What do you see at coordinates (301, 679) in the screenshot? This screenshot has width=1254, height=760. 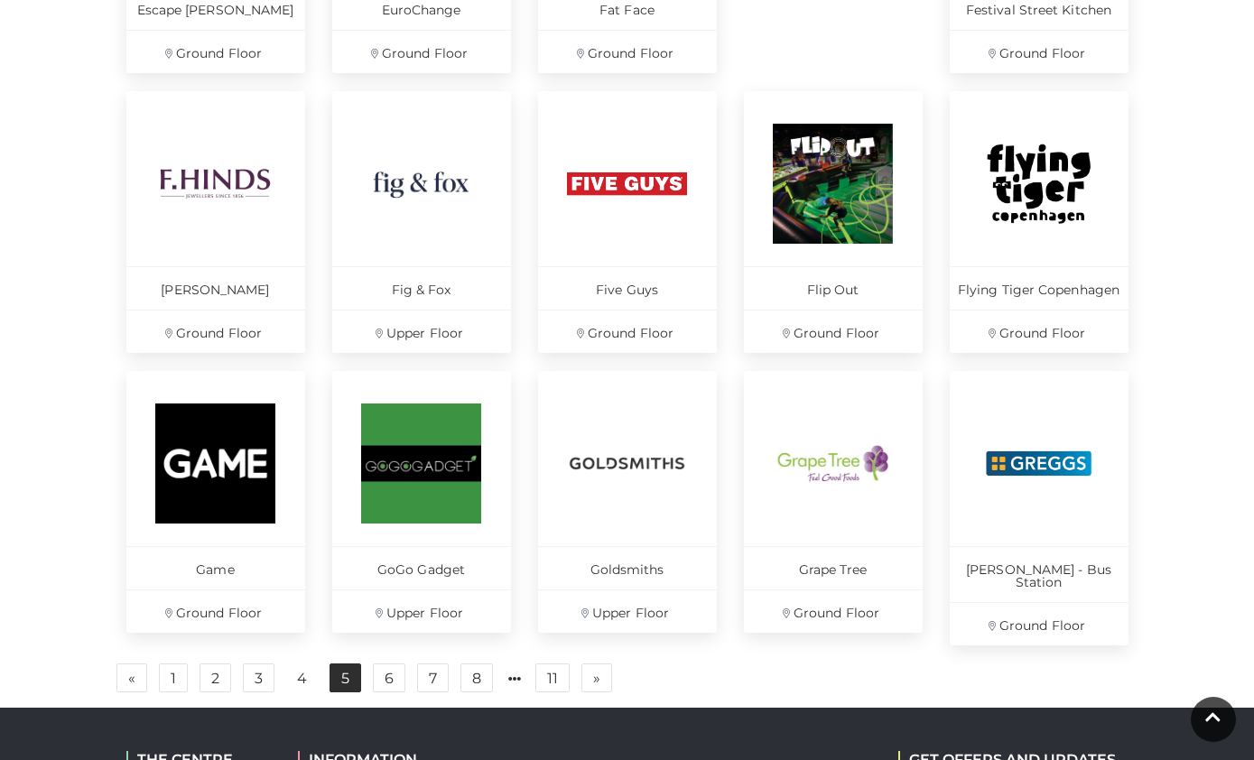 I see `a: 4` at bounding box center [301, 679].